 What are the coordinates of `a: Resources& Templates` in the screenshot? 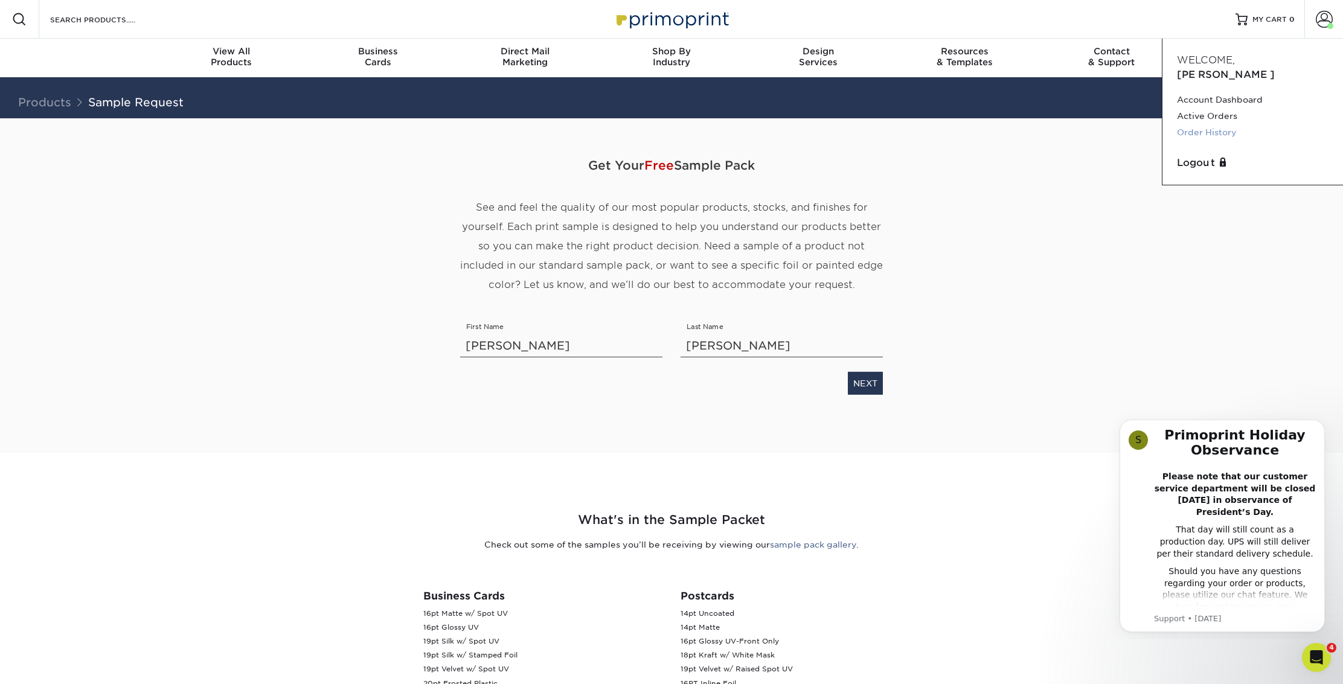 It's located at (965, 58).